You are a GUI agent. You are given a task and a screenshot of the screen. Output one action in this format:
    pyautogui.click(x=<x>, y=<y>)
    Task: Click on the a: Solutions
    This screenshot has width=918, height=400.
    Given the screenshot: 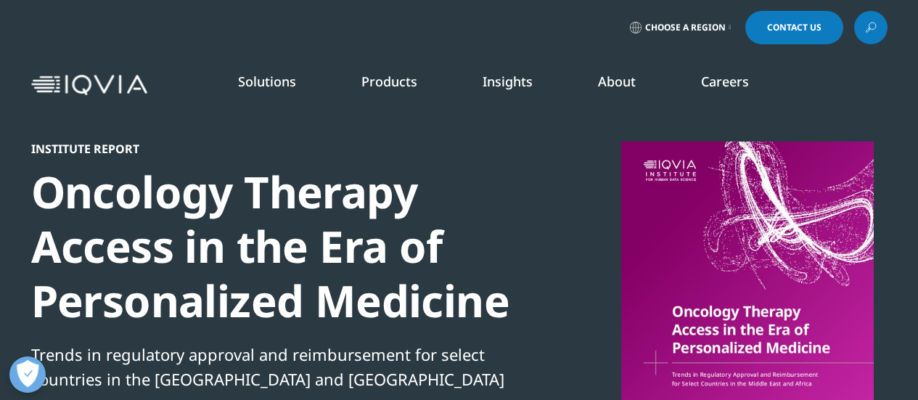 What is the action you would take?
    pyautogui.click(x=267, y=81)
    